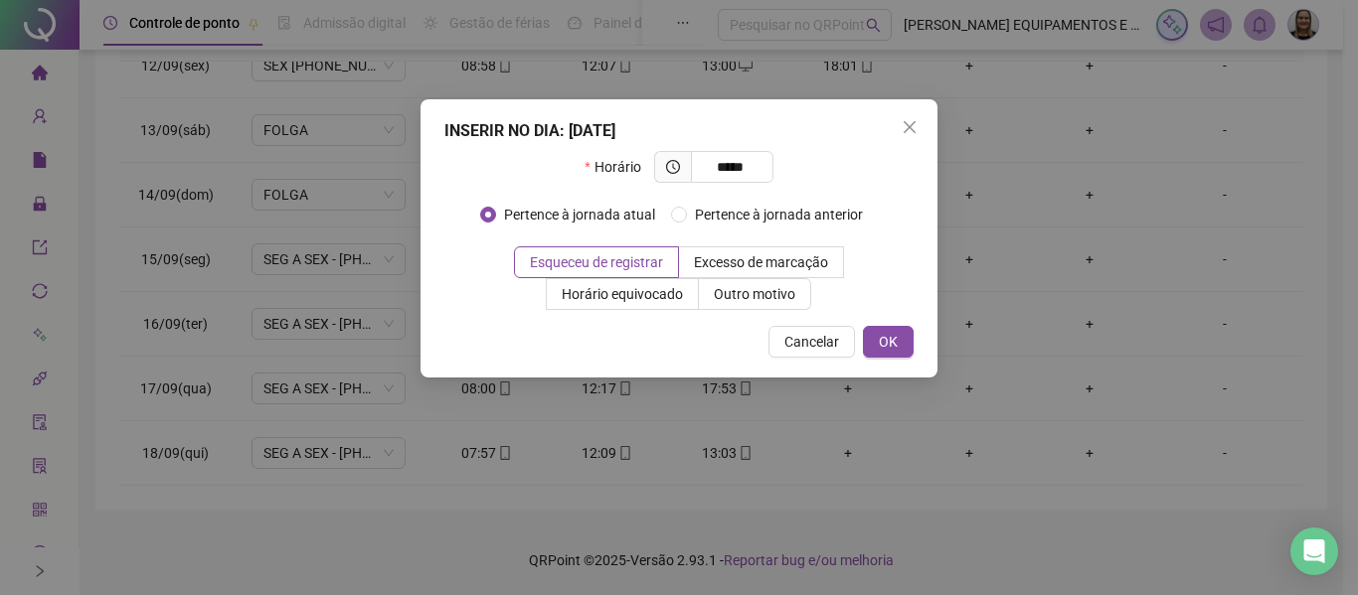 Image resolution: width=1358 pixels, height=595 pixels. What do you see at coordinates (778, 215) in the screenshot?
I see `span: Pertence à jornada anterior` at bounding box center [778, 215].